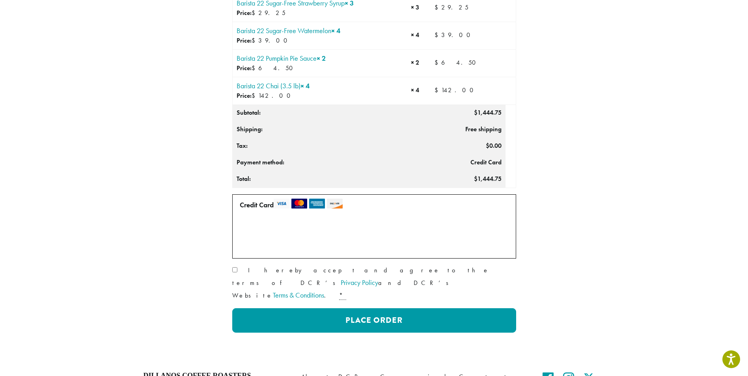  What do you see at coordinates (274, 68) in the screenshot?
I see `span: 64.50` at bounding box center [274, 68].